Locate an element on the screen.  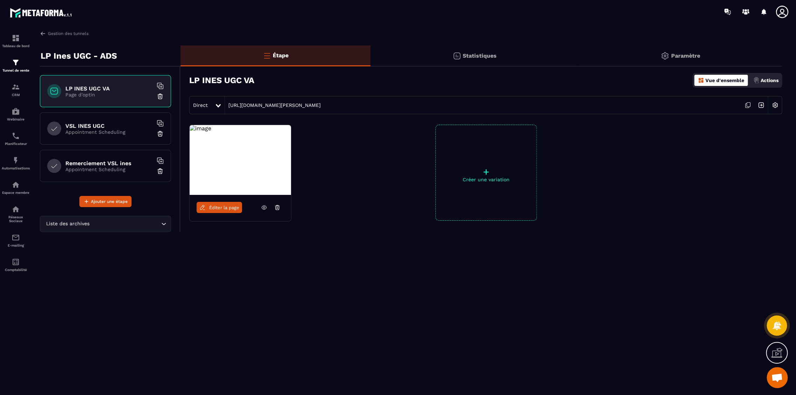
a: formationformationTableau de bord is located at coordinates (16, 41).